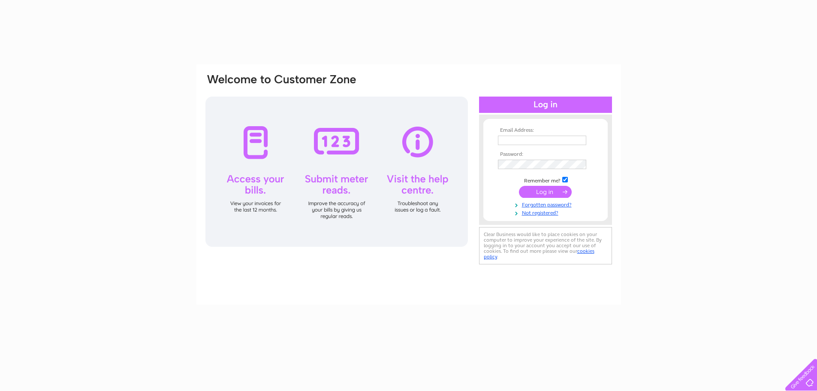 This screenshot has height=391, width=817. I want to click on a: cookies policy, so click(539, 254).